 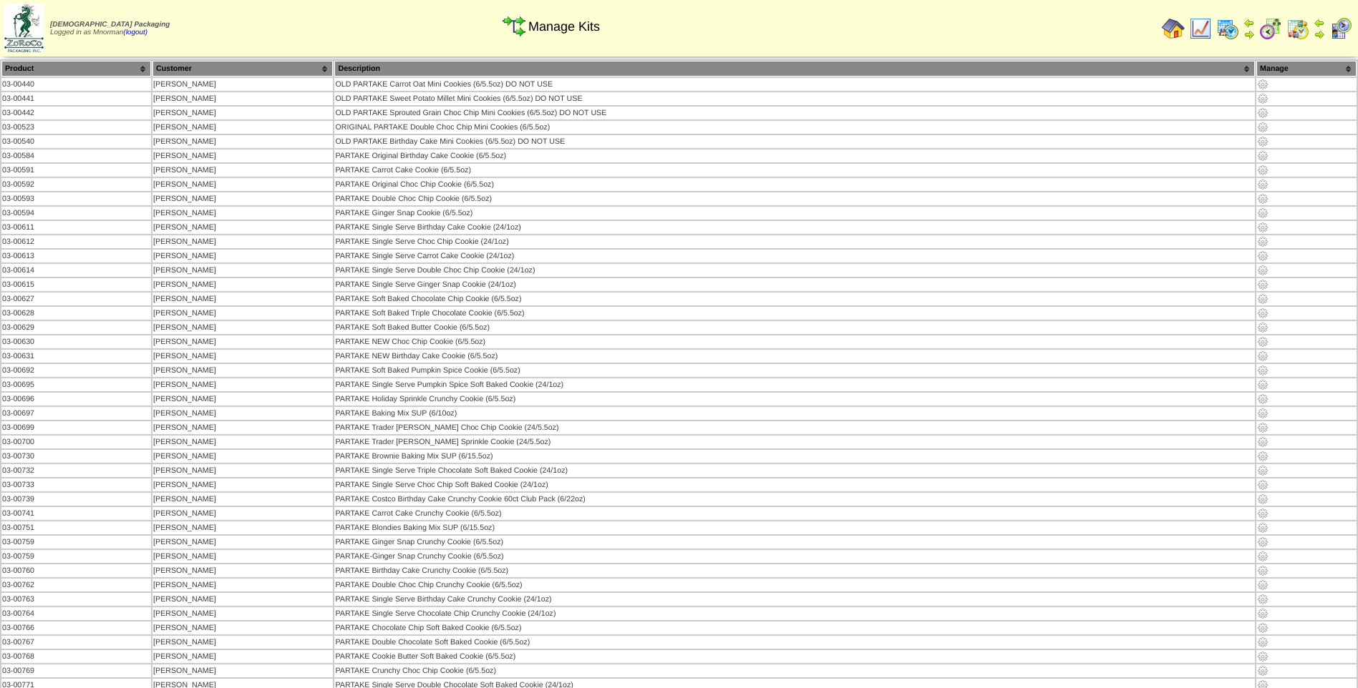 What do you see at coordinates (794, 457) in the screenshot?
I see `td: PARTAKE Brownie Baking Mix SUP (6/15.5oz)` at bounding box center [794, 457].